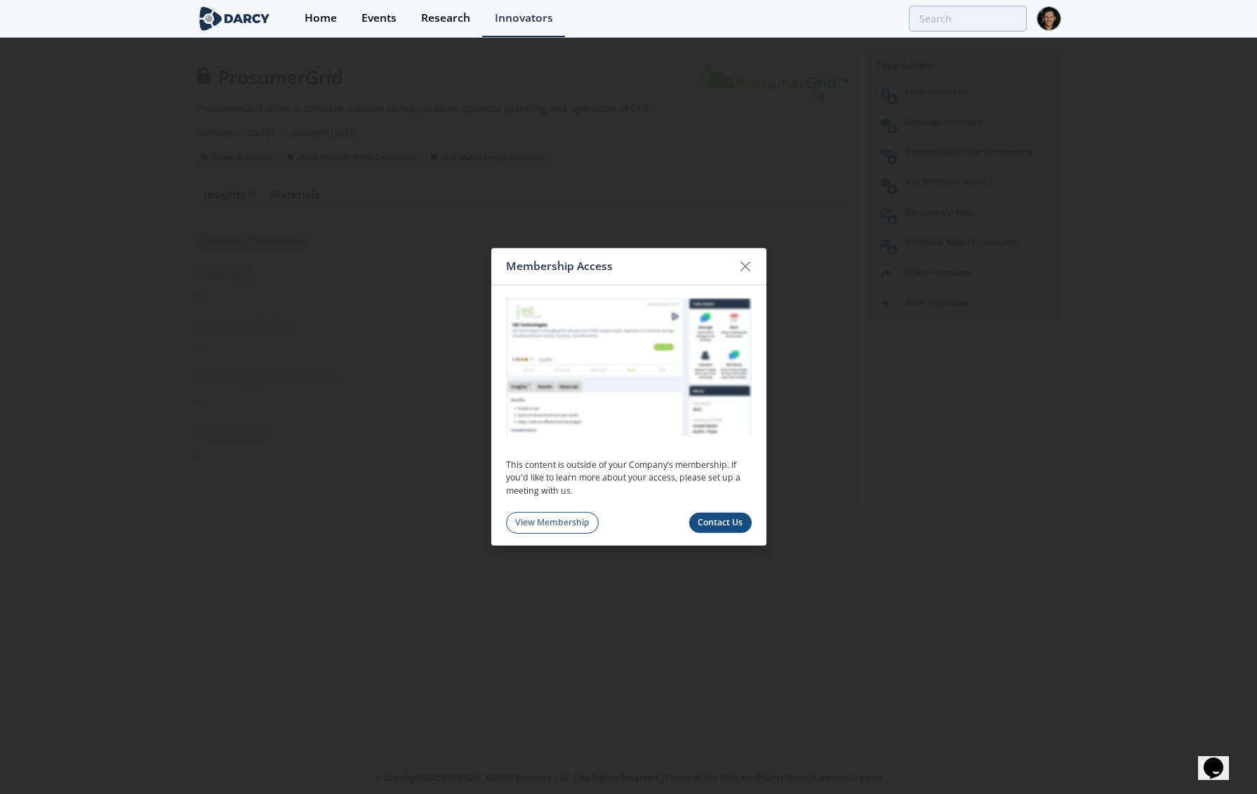 The width and height of the screenshot is (1257, 794). What do you see at coordinates (552, 523) in the screenshot?
I see `a: View Membership` at bounding box center [552, 523].